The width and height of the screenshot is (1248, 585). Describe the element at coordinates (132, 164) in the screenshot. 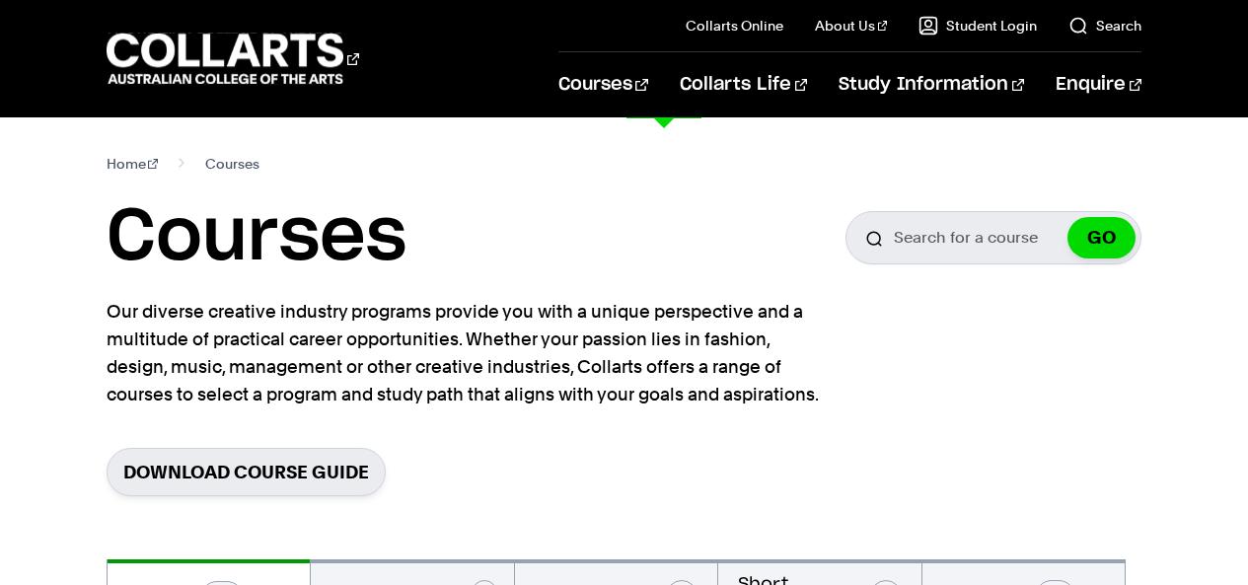

I see `a: Home` at that location.